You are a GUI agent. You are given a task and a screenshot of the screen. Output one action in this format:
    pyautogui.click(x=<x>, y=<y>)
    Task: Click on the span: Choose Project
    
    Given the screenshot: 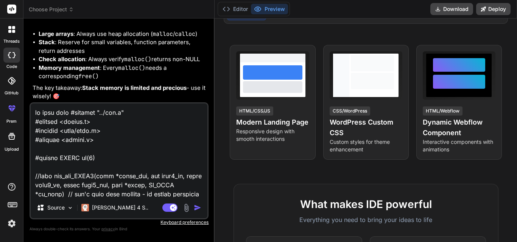 What is the action you would take?
    pyautogui.click(x=51, y=9)
    